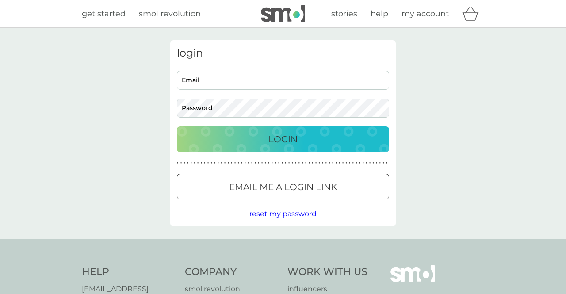 Image resolution: width=566 pixels, height=294 pixels. What do you see at coordinates (425, 14) in the screenshot?
I see `span: my account` at bounding box center [425, 14].